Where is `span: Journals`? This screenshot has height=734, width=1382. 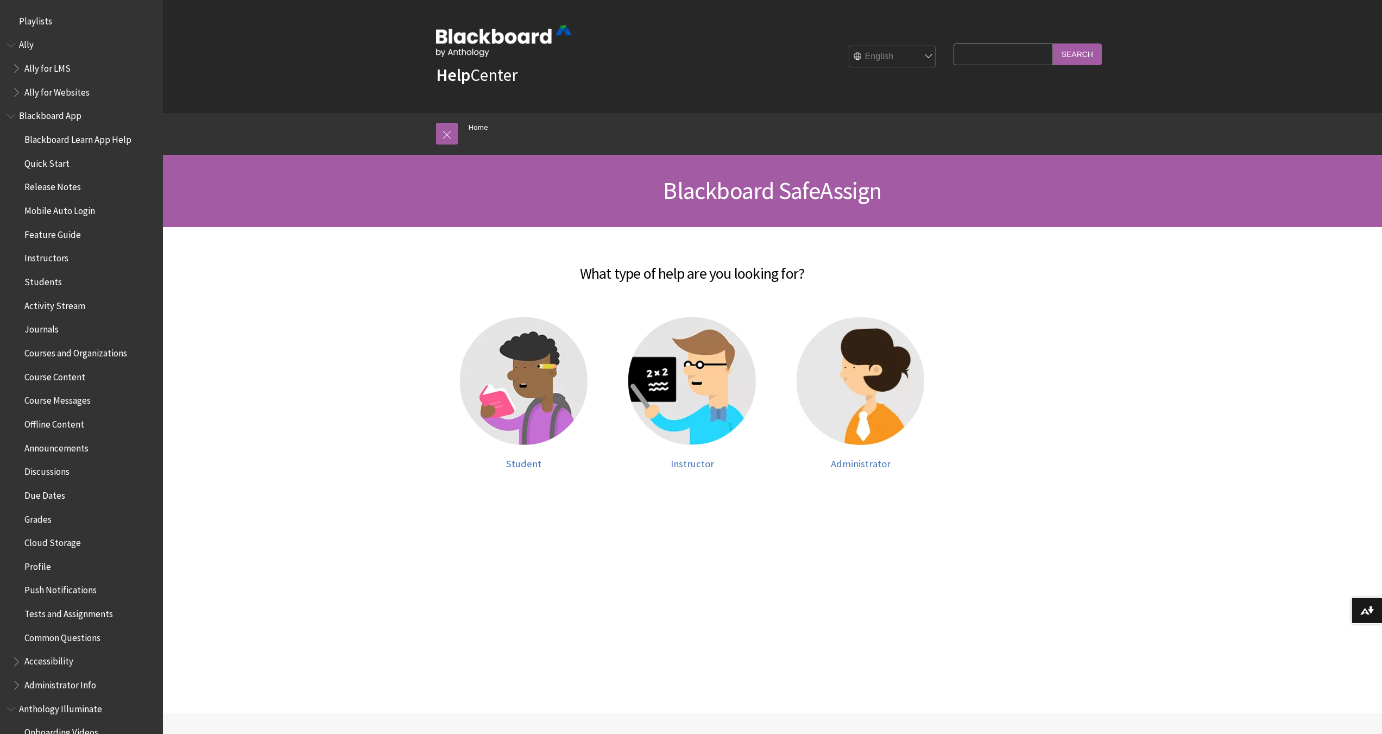 span: Journals is located at coordinates (41, 328).